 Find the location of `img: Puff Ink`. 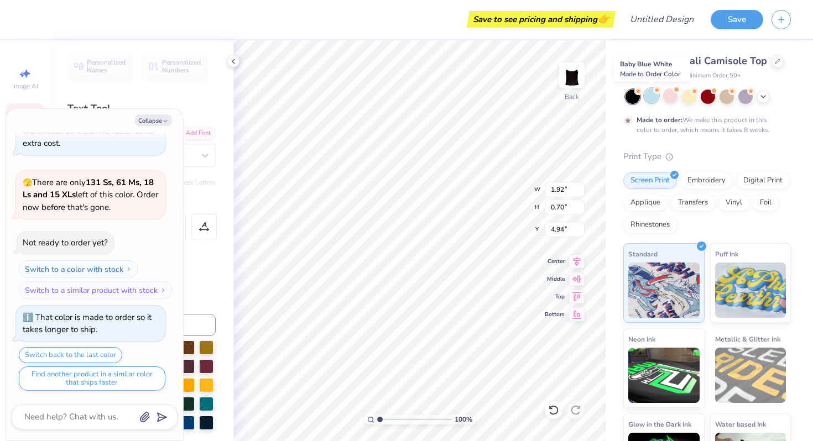

img: Puff Ink is located at coordinates (750, 290).